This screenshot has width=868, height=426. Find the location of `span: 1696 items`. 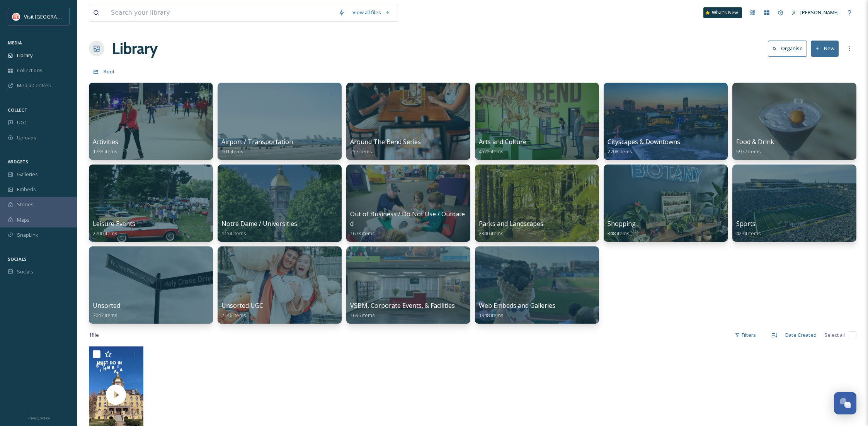

span: 1696 items is located at coordinates (363, 315).